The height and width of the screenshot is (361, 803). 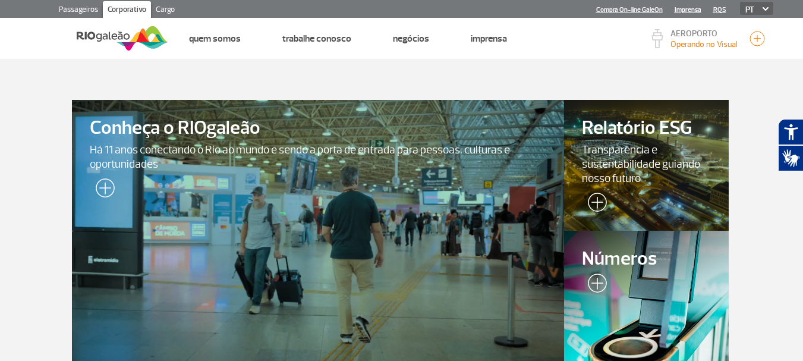 I want to click on a: Compra On-line GaleOn, so click(x=630, y=10).